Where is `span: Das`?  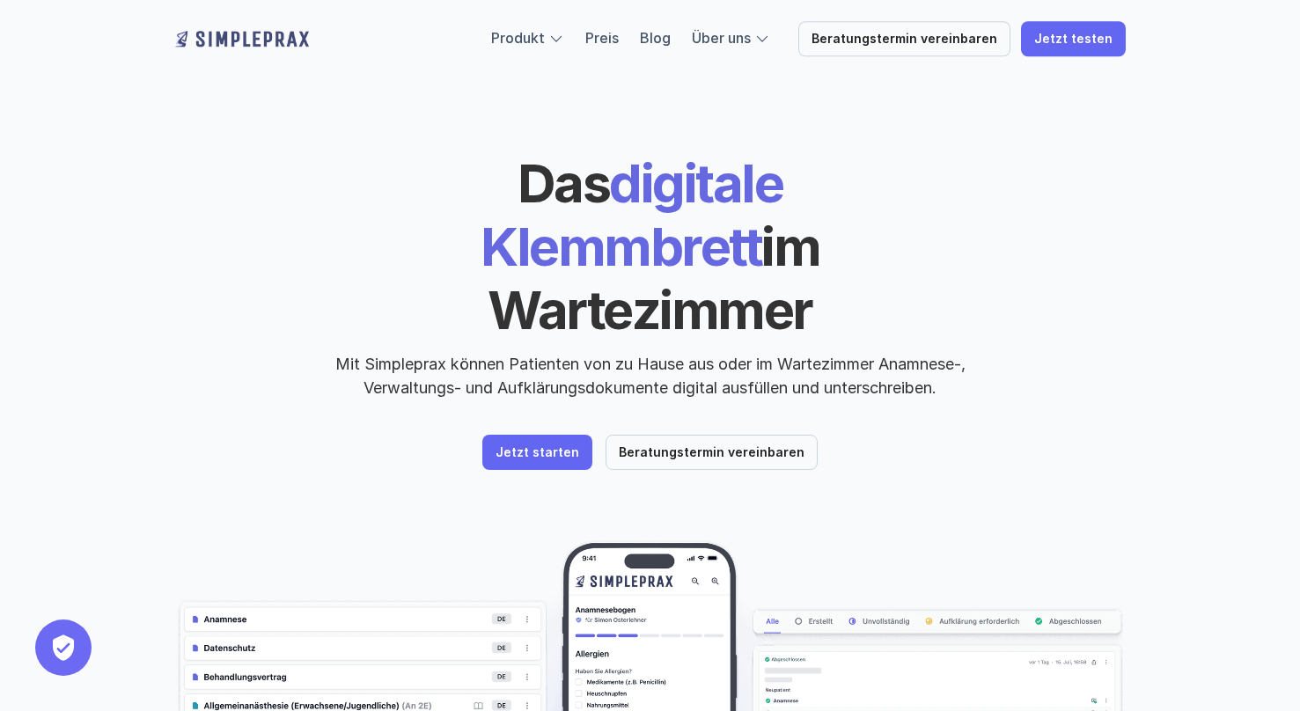 span: Das is located at coordinates (564, 183).